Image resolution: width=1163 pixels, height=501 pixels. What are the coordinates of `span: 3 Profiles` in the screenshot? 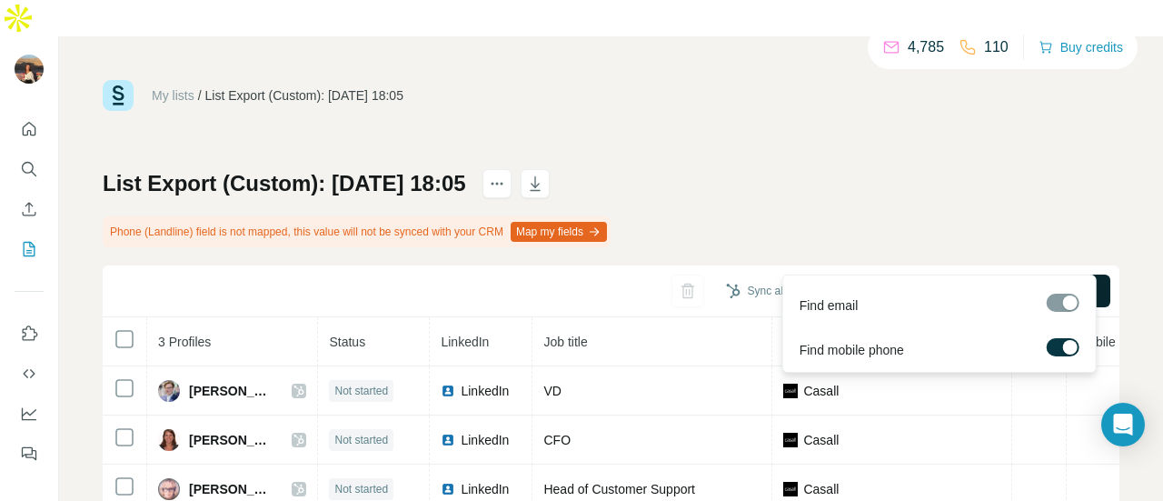 It's located at (185, 342).